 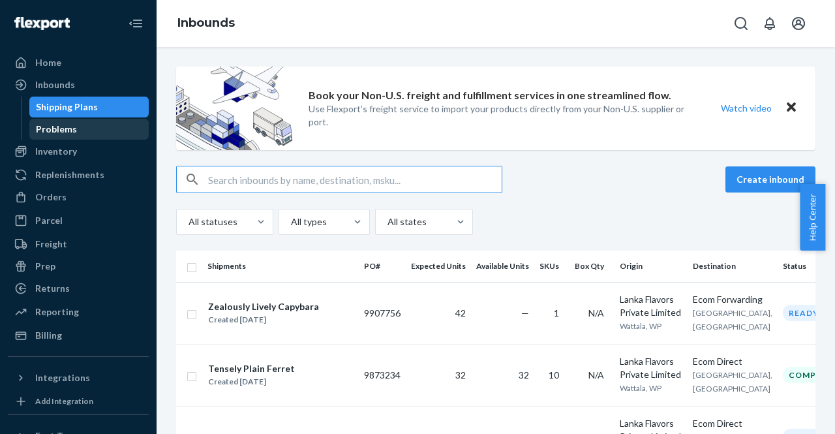 I want to click on div: Billing, so click(x=48, y=335).